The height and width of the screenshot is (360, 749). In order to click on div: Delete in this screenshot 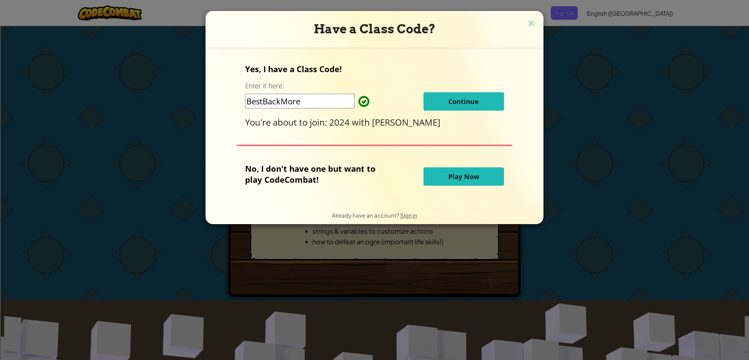, I will do `click(375, 26)`.